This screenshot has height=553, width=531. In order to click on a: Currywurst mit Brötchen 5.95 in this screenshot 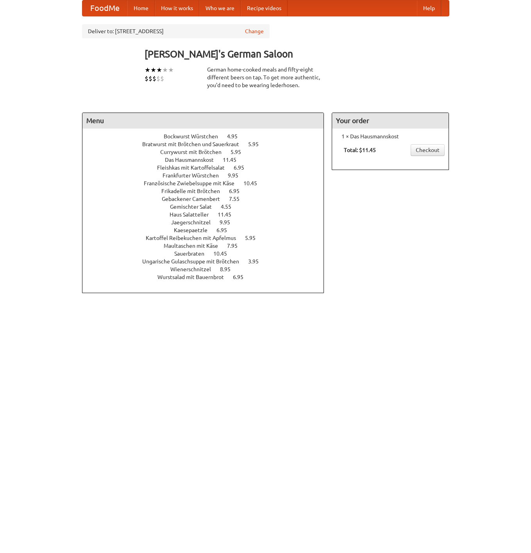, I will do `click(208, 152)`.